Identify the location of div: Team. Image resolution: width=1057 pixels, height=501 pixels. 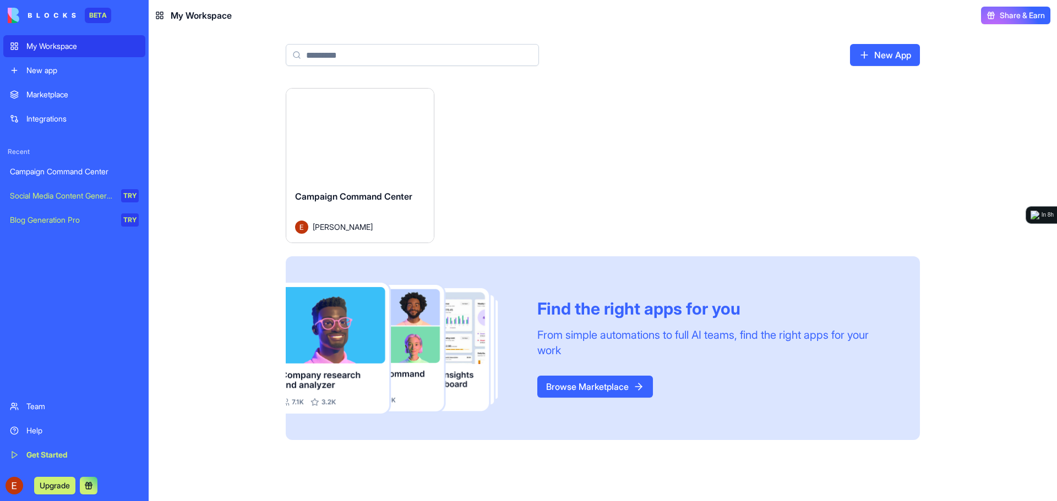
(83, 407).